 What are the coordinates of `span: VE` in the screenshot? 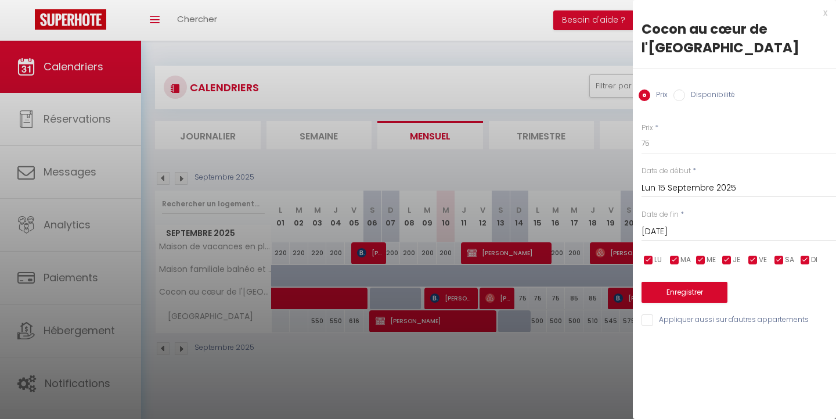 It's located at (763, 260).